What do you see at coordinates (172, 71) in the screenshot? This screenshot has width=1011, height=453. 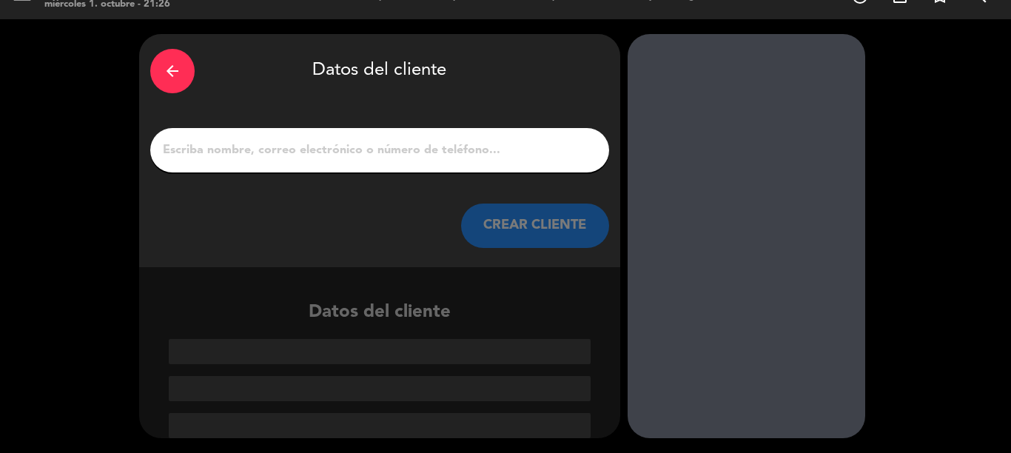 I see `i: arrow_back` at bounding box center [172, 71].